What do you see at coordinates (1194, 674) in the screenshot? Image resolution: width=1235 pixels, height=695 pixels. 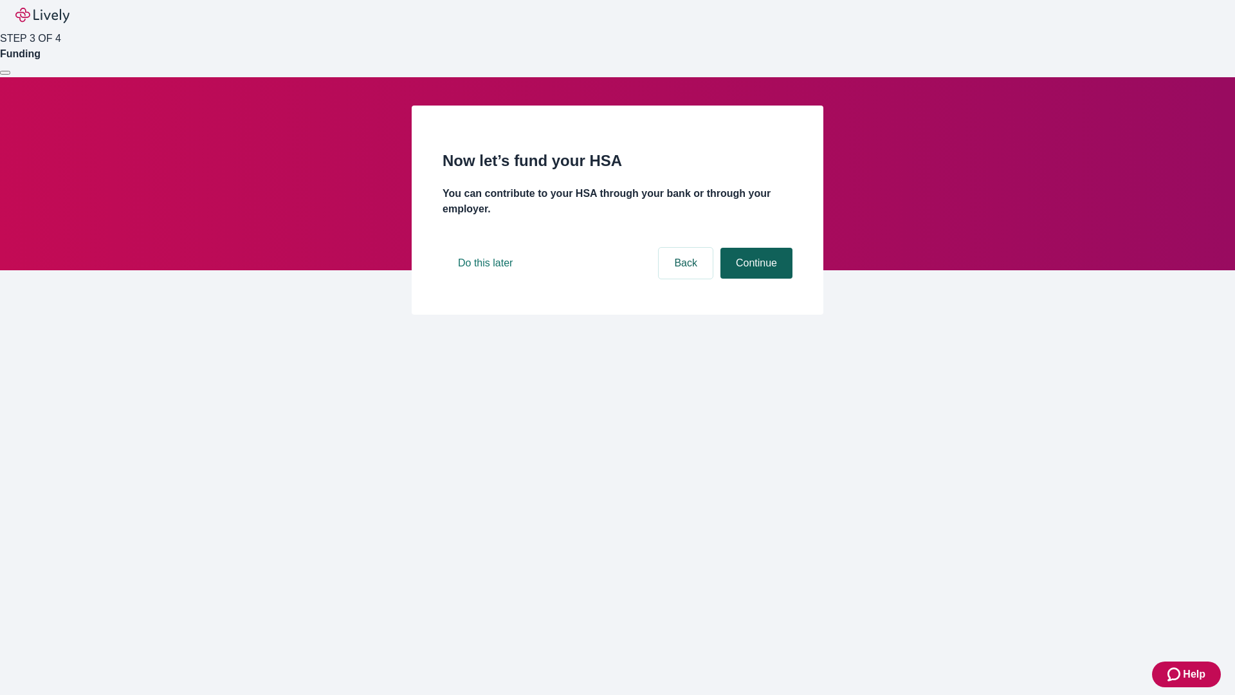 I see `span: Help` at bounding box center [1194, 674].